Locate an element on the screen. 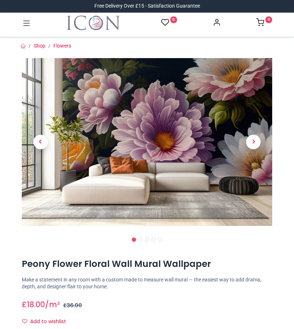  span: /m² is located at coordinates (52, 305).